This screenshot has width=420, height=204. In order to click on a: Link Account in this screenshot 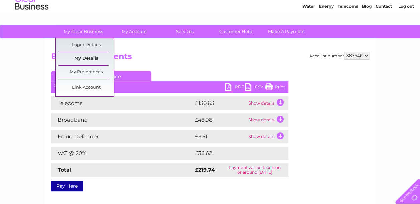, I will do `click(86, 88)`.